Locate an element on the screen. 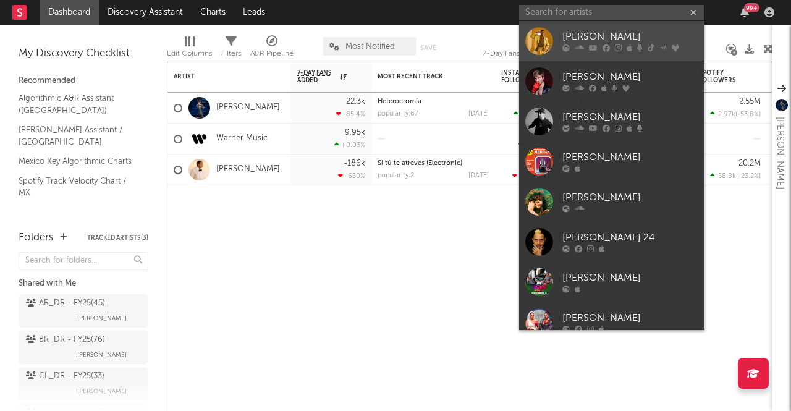  div: Artist is located at coordinates (220, 77).